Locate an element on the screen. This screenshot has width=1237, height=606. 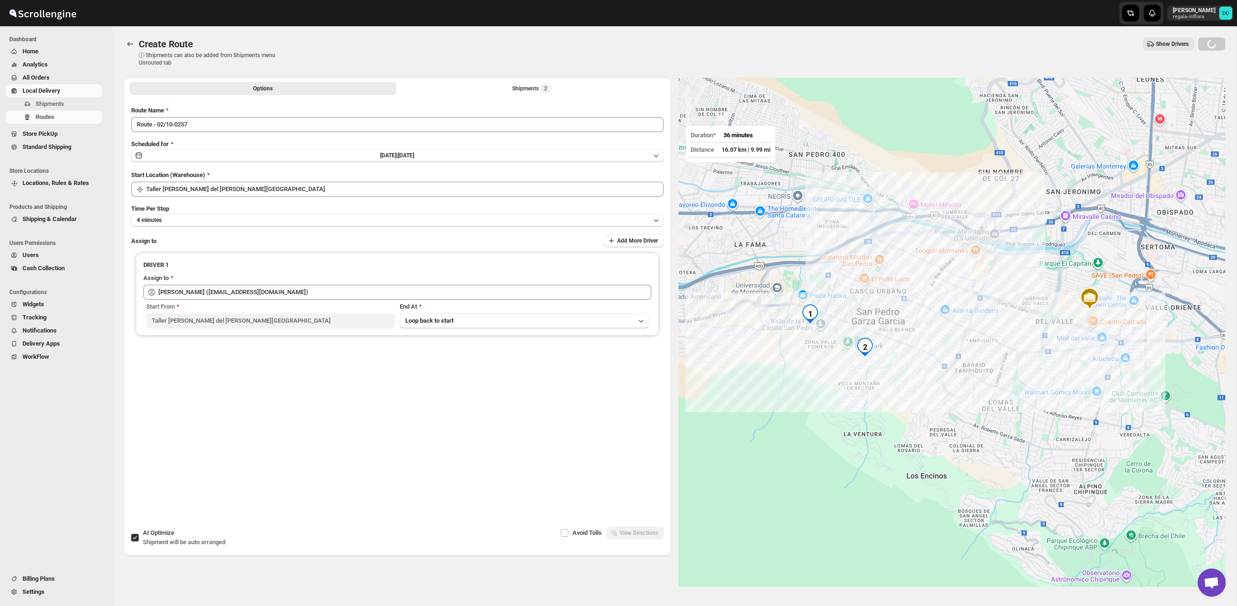
span: Show Drivers is located at coordinates (1172, 44).